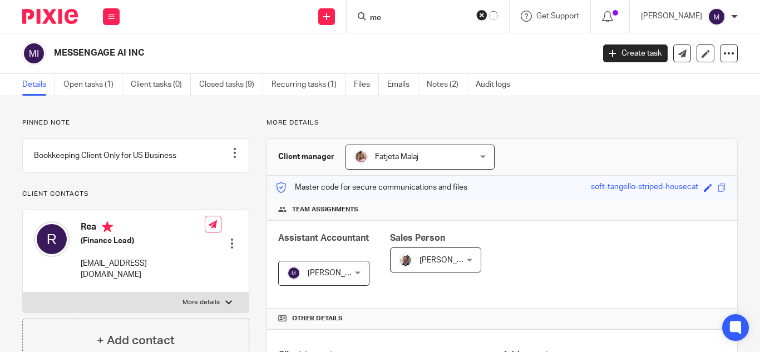 The width and height of the screenshot is (760, 352). I want to click on h2: MESSENGAGE AI INC, so click(267, 53).